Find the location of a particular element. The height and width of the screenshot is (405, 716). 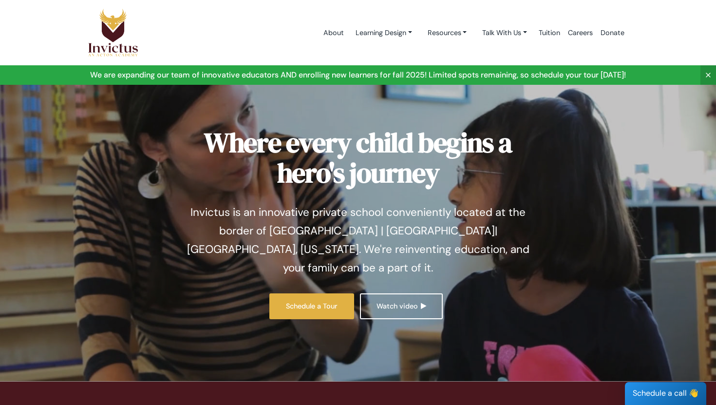

img: Logo is located at coordinates (113, 33).